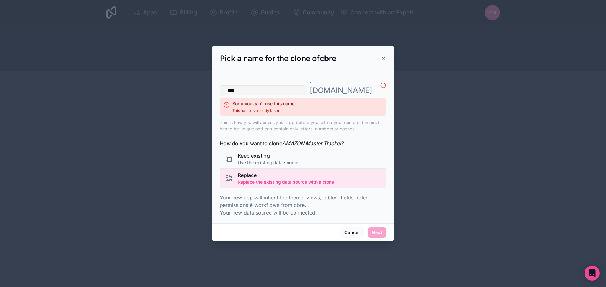 The width and height of the screenshot is (606, 287). What do you see at coordinates (285, 182) in the screenshot?
I see `span: Replace the existing data source with a clone` at bounding box center [285, 182].